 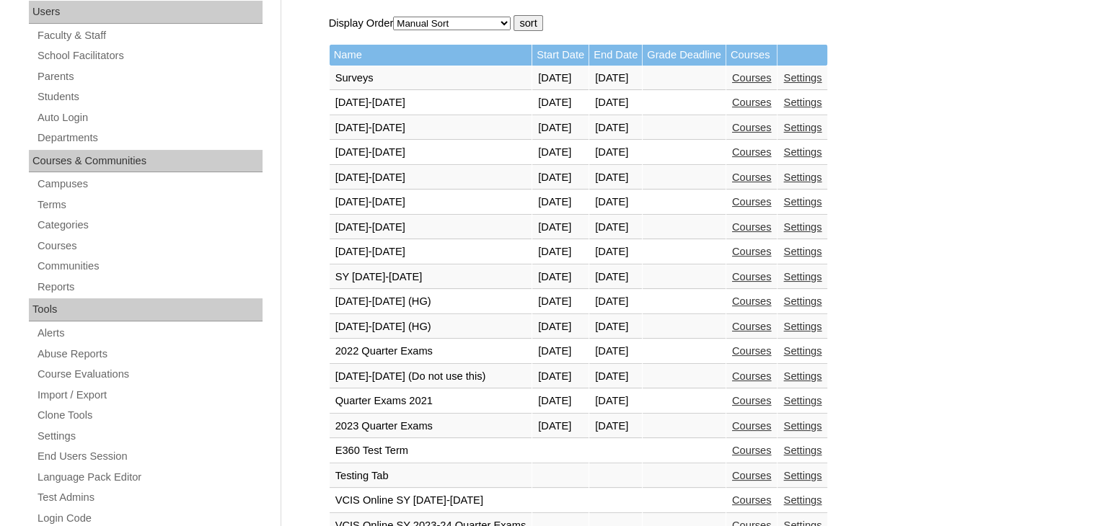 I want to click on a: Parents, so click(x=149, y=76).